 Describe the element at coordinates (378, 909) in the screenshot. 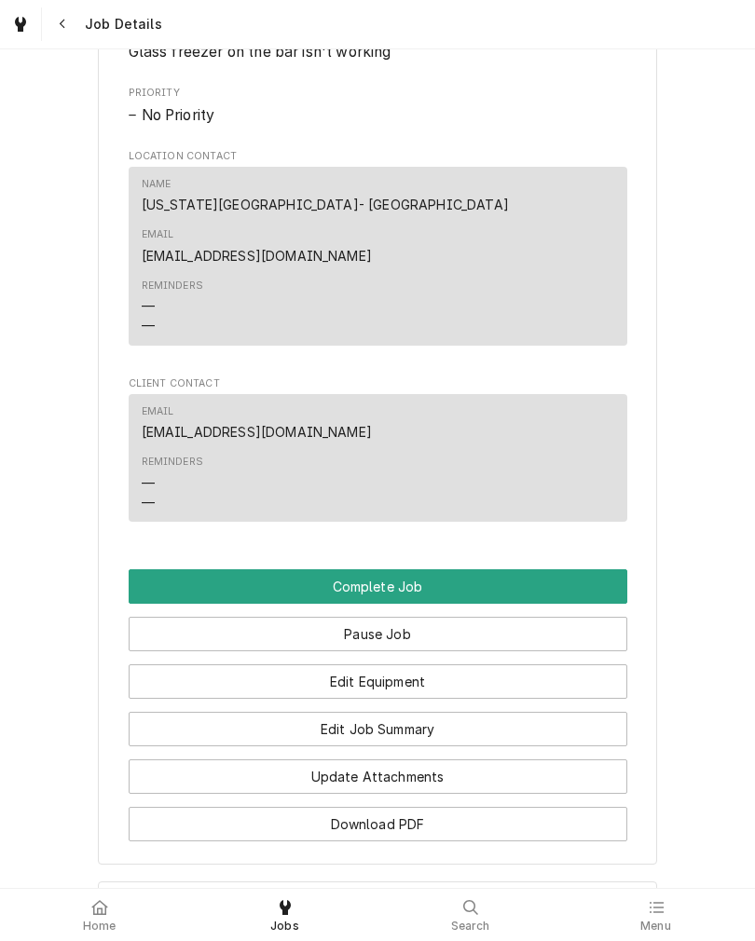

I see `div: Mug Chiller` at that location.